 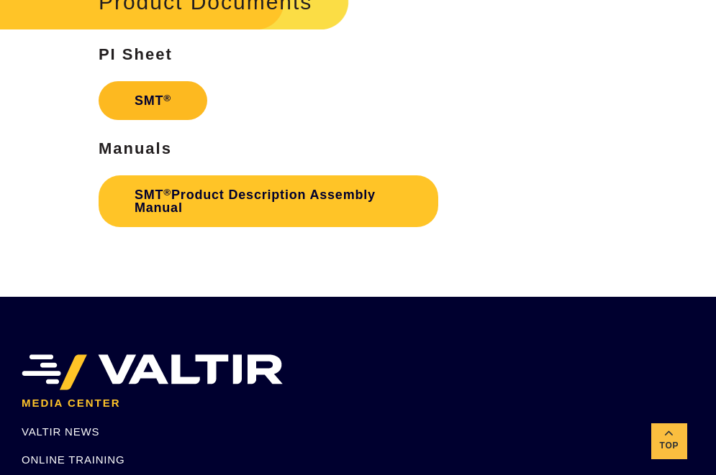 I want to click on a: Top, so click(x=669, y=442).